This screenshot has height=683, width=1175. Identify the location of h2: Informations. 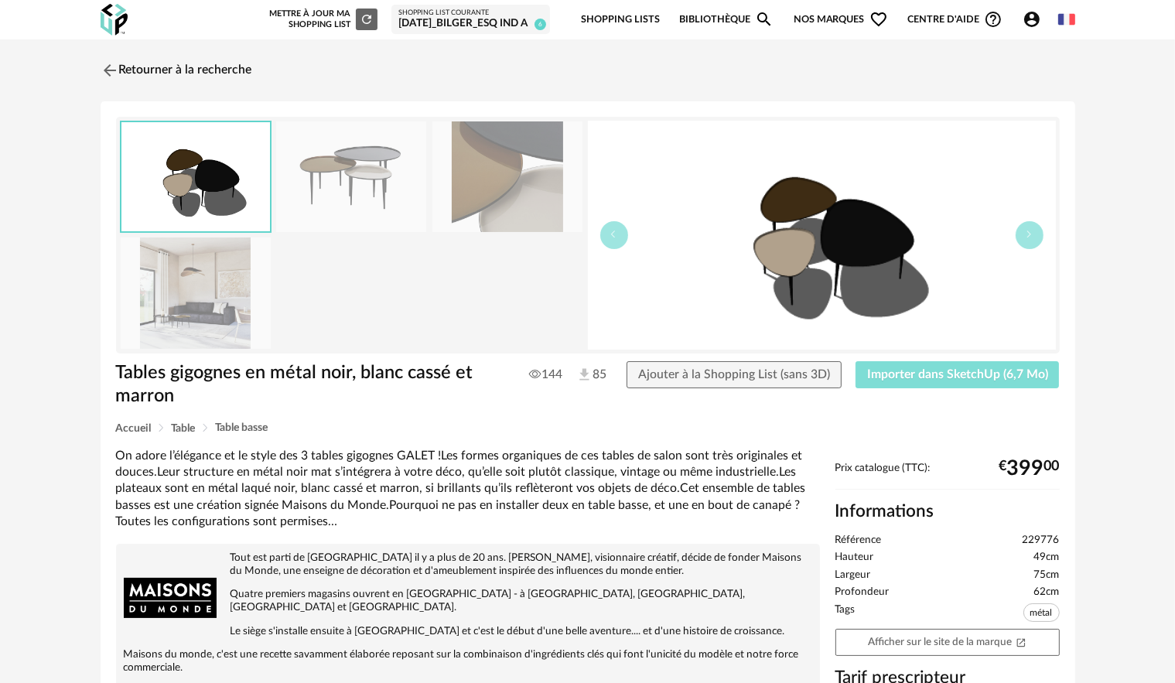
(948, 511).